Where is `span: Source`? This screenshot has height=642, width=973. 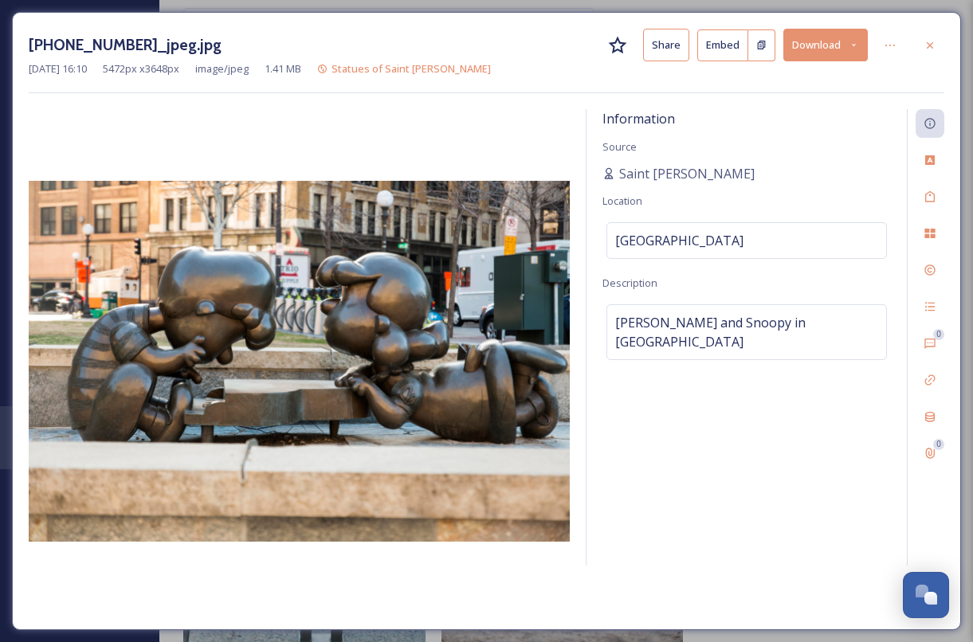 span: Source is located at coordinates (619, 147).